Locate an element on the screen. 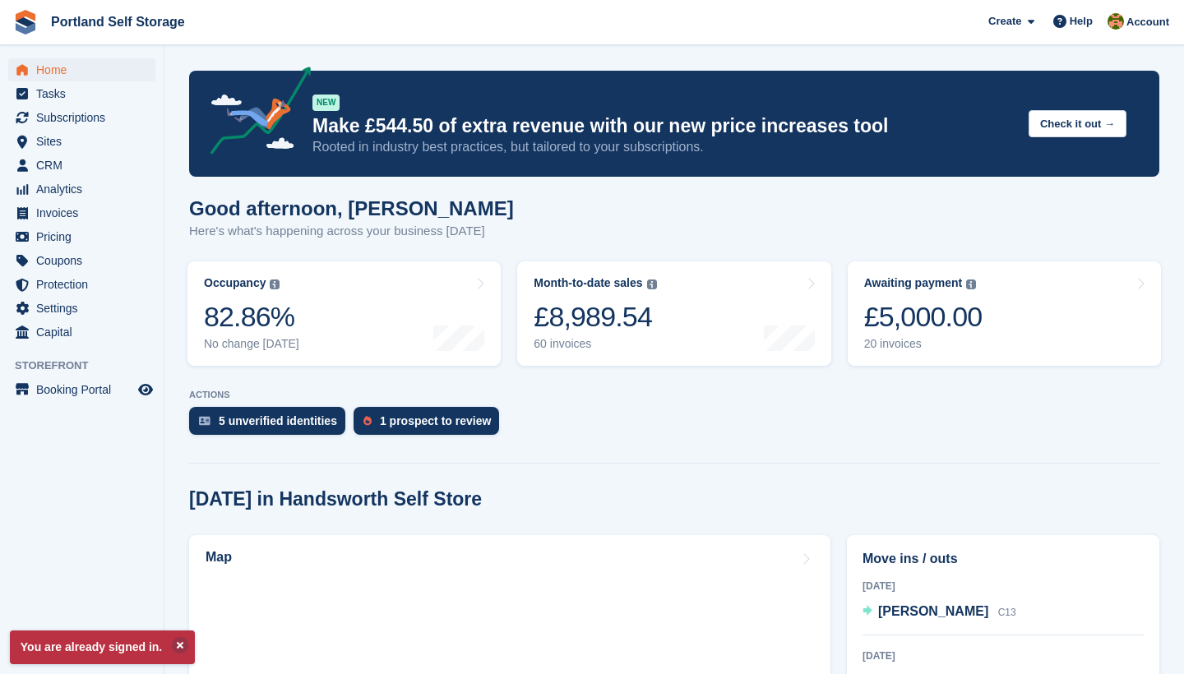 The image size is (1184, 674). div: 60 invoices is located at coordinates (594, 344).